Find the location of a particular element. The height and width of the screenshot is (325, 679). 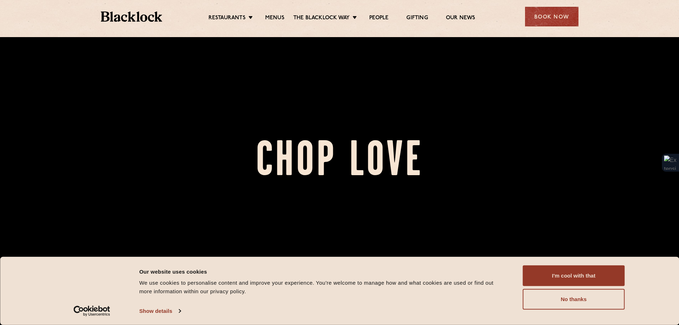

div: We use cookies to personalise content and improve your experience. You're welcome to manage how a... is located at coordinates (323, 287).